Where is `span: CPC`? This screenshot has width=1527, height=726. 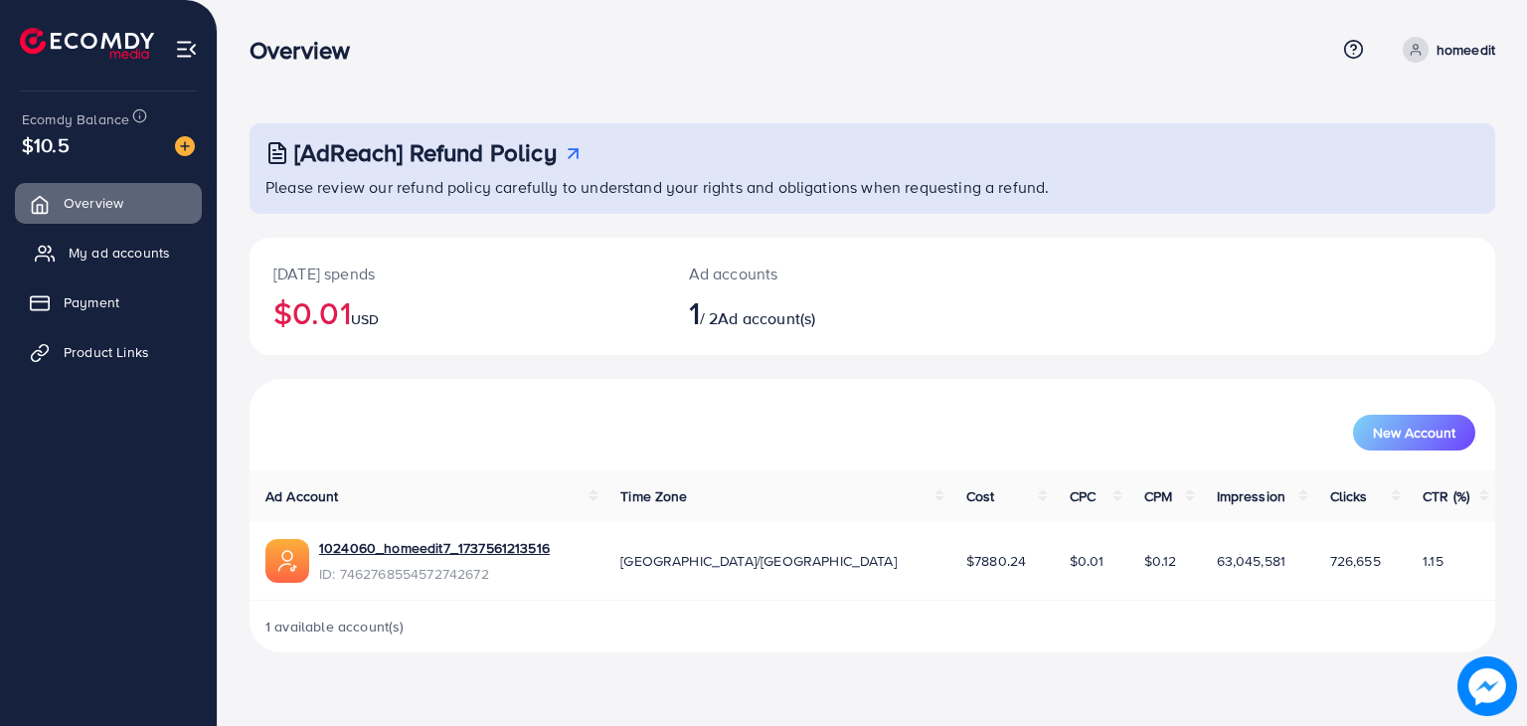 span: CPC is located at coordinates (1083, 496).